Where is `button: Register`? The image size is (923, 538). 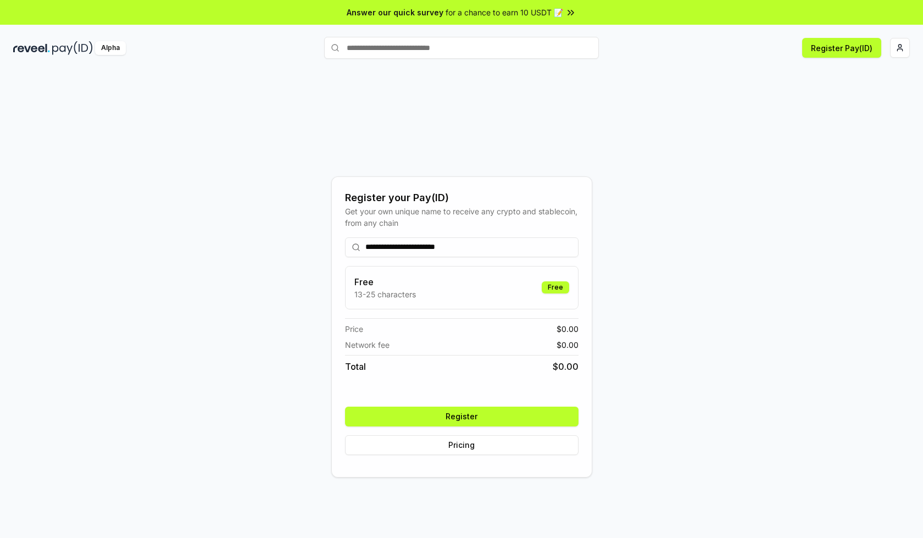 button: Register is located at coordinates (461, 416).